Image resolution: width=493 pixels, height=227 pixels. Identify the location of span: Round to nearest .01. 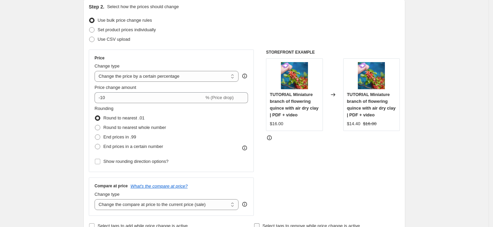
(124, 118).